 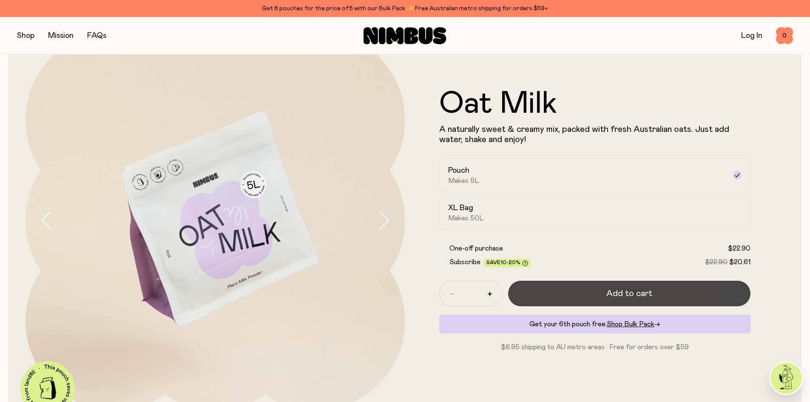 What do you see at coordinates (476, 248) in the screenshot?
I see `span: One-off purchase` at bounding box center [476, 248].